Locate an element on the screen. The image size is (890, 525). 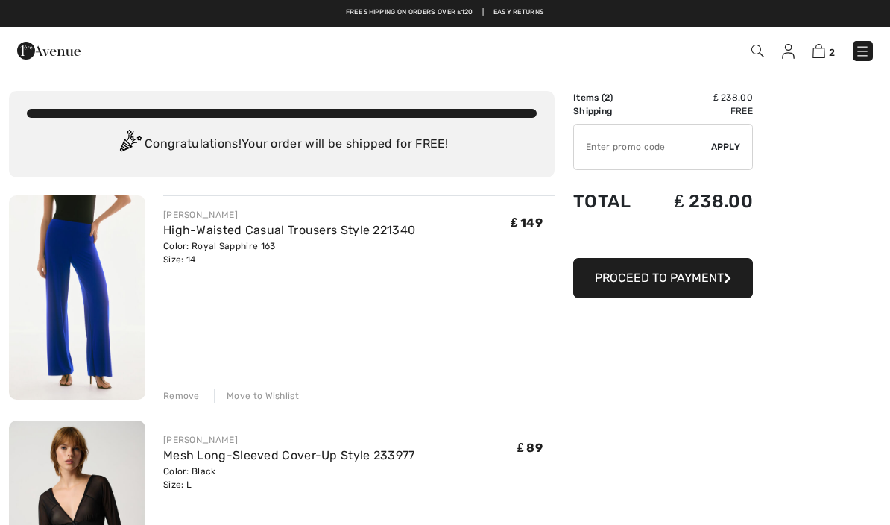
a: High-Waisted Casual Trousers Style 221340 is located at coordinates (289, 230).